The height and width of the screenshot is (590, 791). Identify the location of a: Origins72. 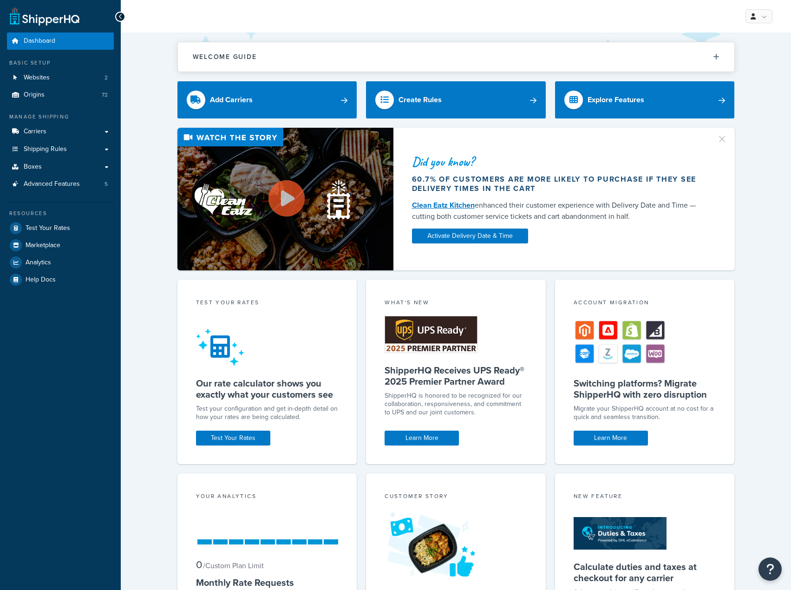
(60, 95).